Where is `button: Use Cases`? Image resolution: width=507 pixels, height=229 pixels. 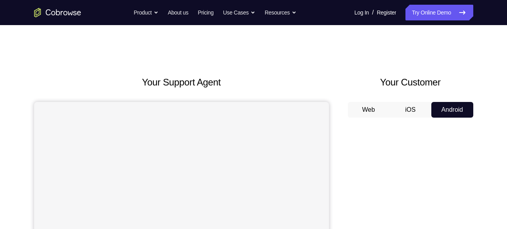 button: Use Cases is located at coordinates (239, 13).